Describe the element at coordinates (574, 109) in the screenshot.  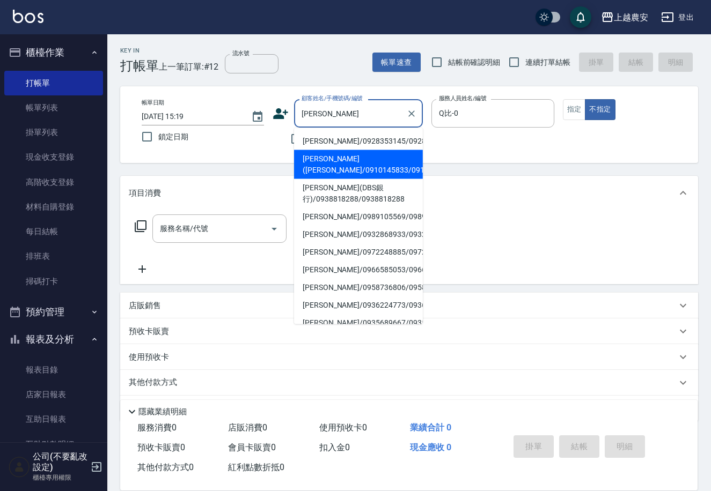
I see `button: 指定` at that location.